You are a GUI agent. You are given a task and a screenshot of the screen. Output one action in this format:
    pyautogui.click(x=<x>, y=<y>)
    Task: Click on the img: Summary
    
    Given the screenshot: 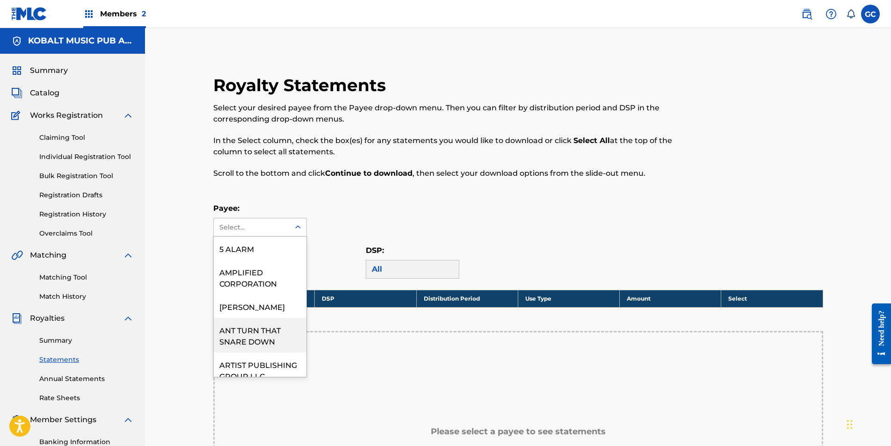 What is the action you would take?
    pyautogui.click(x=17, y=71)
    